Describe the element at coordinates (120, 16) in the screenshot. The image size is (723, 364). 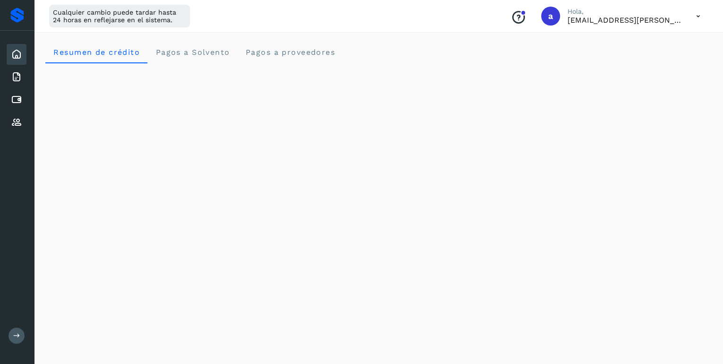
I see `div: Cualquier cambio puede tardar hasta 24 horas en reflejarse en el sistema.` at that location.